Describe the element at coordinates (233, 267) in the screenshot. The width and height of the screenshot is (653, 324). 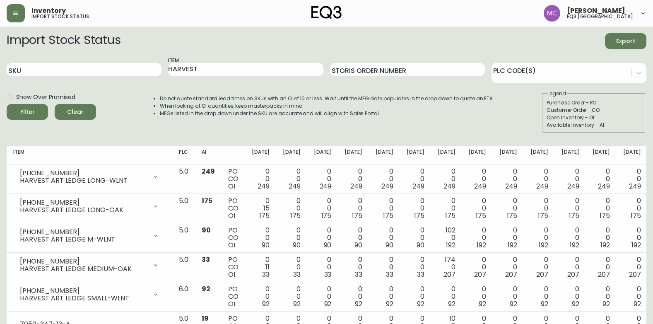
I see `div: PO CO` at that location.